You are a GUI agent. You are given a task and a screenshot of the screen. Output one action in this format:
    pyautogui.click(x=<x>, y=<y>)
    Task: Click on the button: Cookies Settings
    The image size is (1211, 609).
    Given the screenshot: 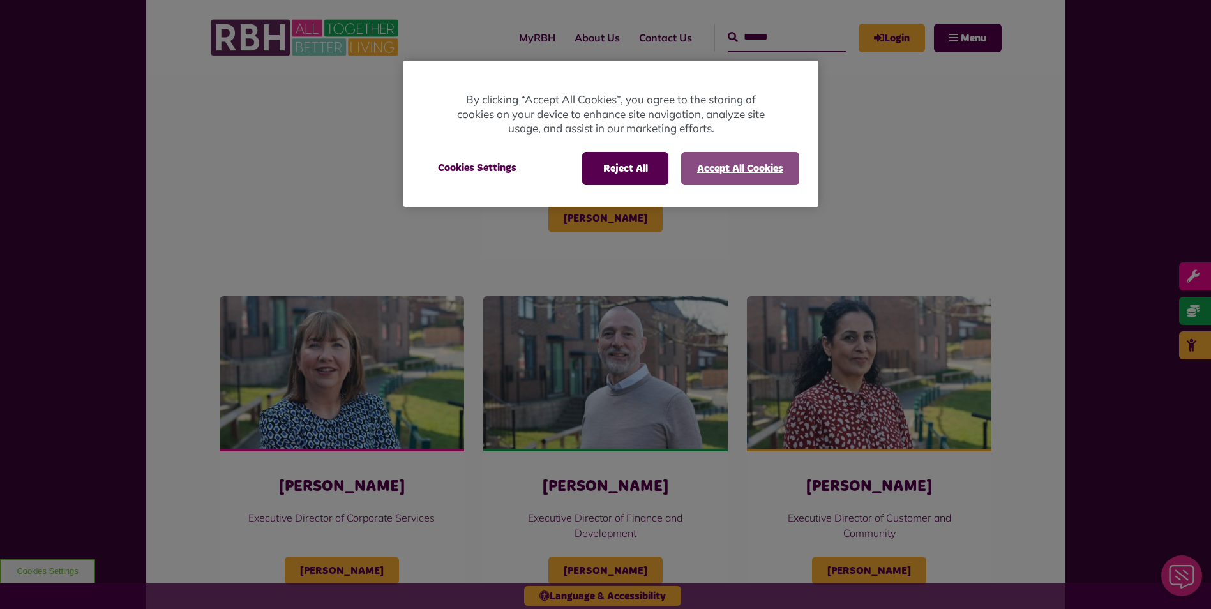 What is the action you would take?
    pyautogui.click(x=477, y=168)
    